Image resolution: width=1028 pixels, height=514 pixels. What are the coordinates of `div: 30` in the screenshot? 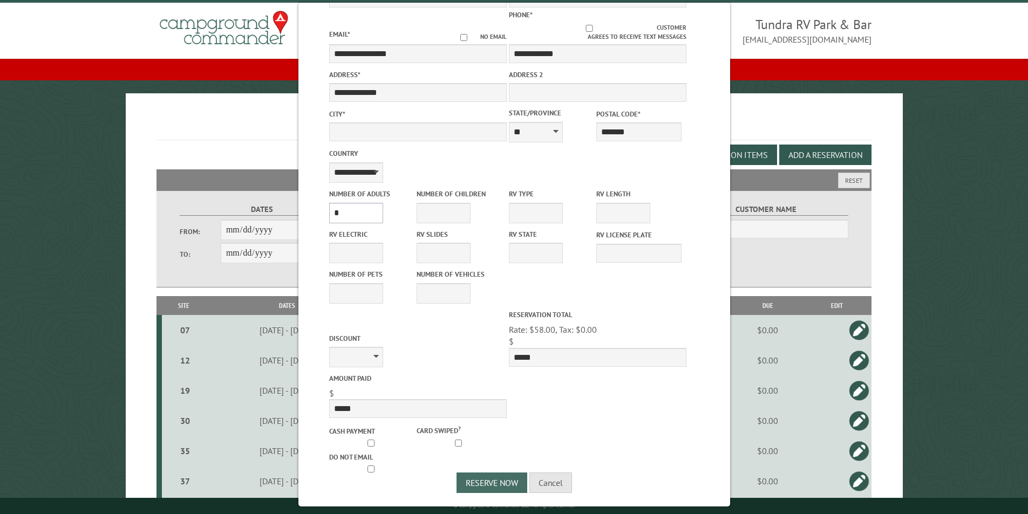 It's located at (185, 421).